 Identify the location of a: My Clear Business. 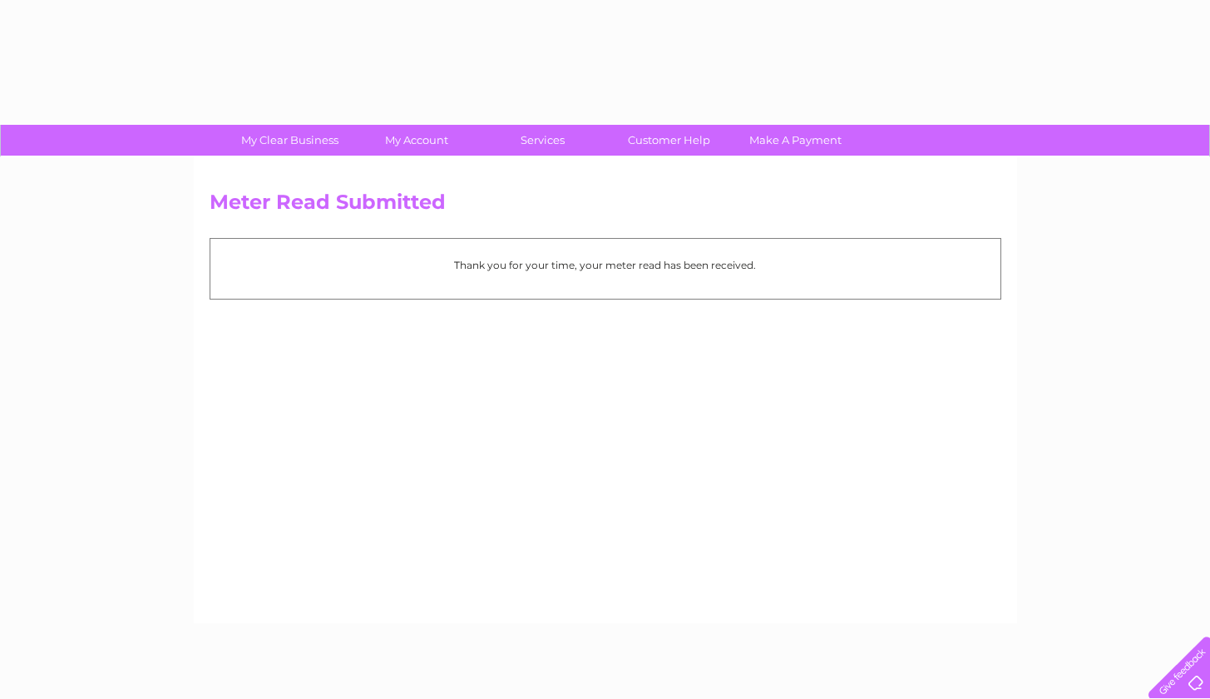
(289, 140).